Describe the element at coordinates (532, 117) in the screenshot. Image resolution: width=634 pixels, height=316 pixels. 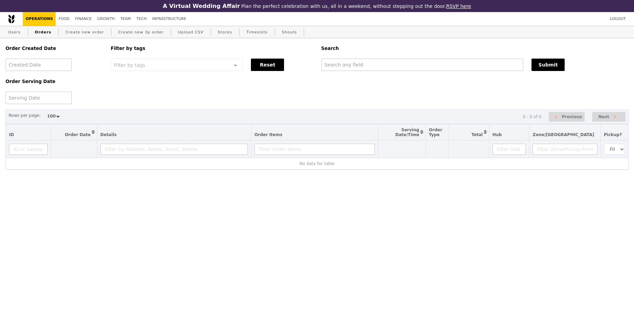
I see `div: 0 - 0 of 0` at that location.